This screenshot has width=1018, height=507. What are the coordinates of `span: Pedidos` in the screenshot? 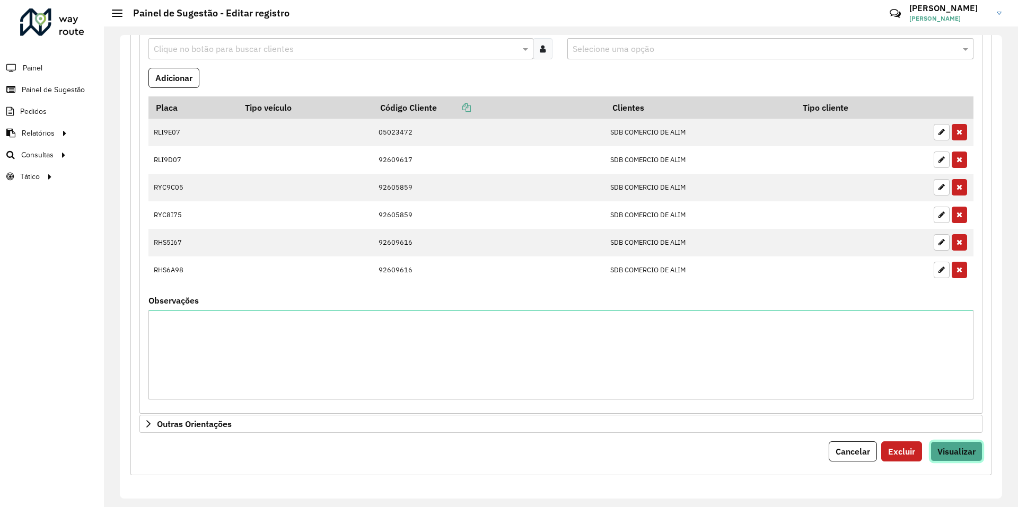 It's located at (33, 111).